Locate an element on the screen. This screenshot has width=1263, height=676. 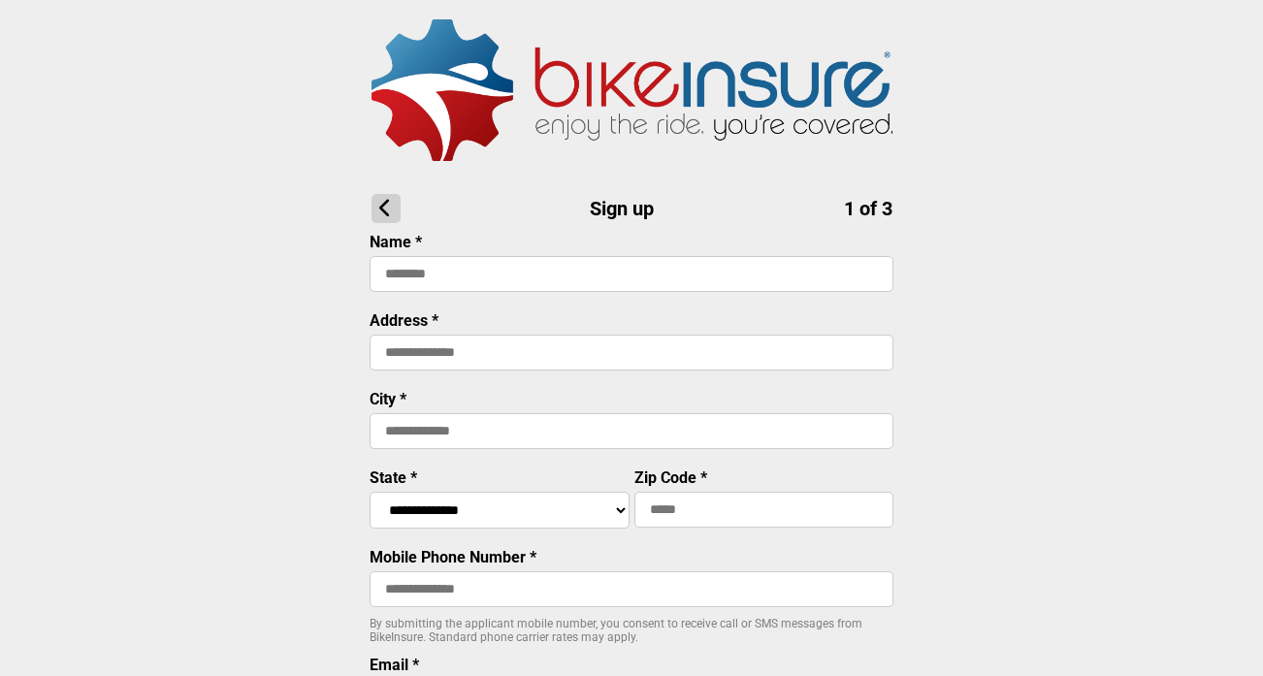
label: Address * is located at coordinates (403, 320).